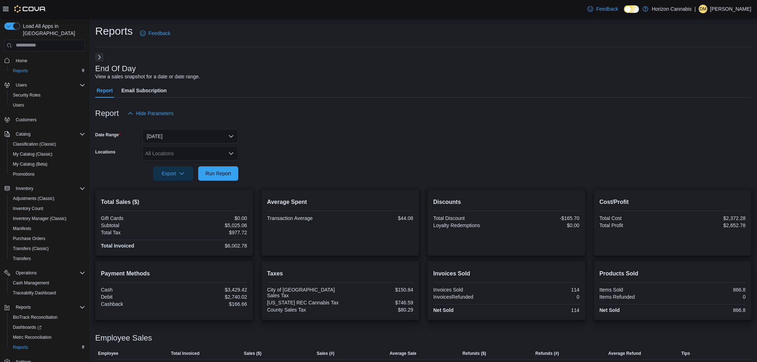  Describe the element at coordinates (21, 85) in the screenshot. I see `button: Users` at that location.